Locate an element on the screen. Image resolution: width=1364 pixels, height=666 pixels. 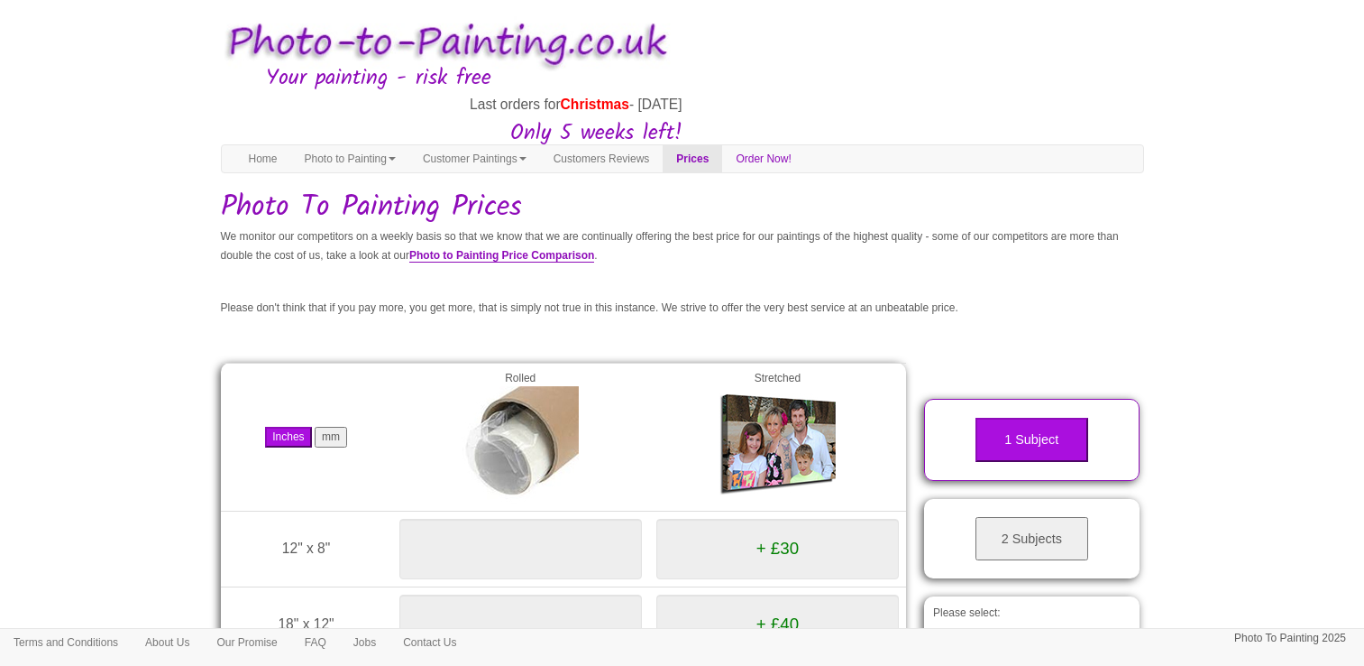
a: FAQ is located at coordinates (316, 642).